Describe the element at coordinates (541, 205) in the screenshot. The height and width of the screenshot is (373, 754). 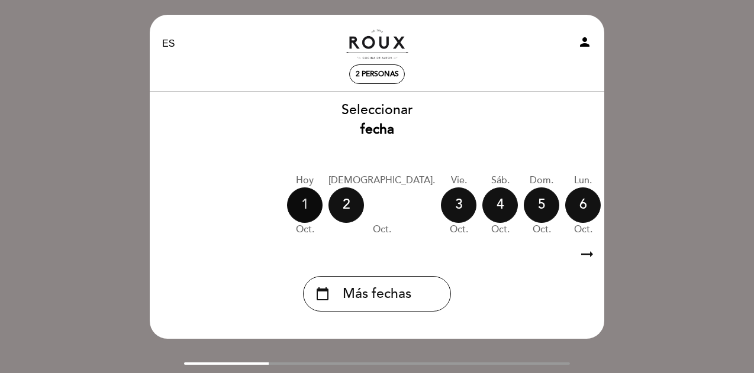
I see `div: 5` at that location.